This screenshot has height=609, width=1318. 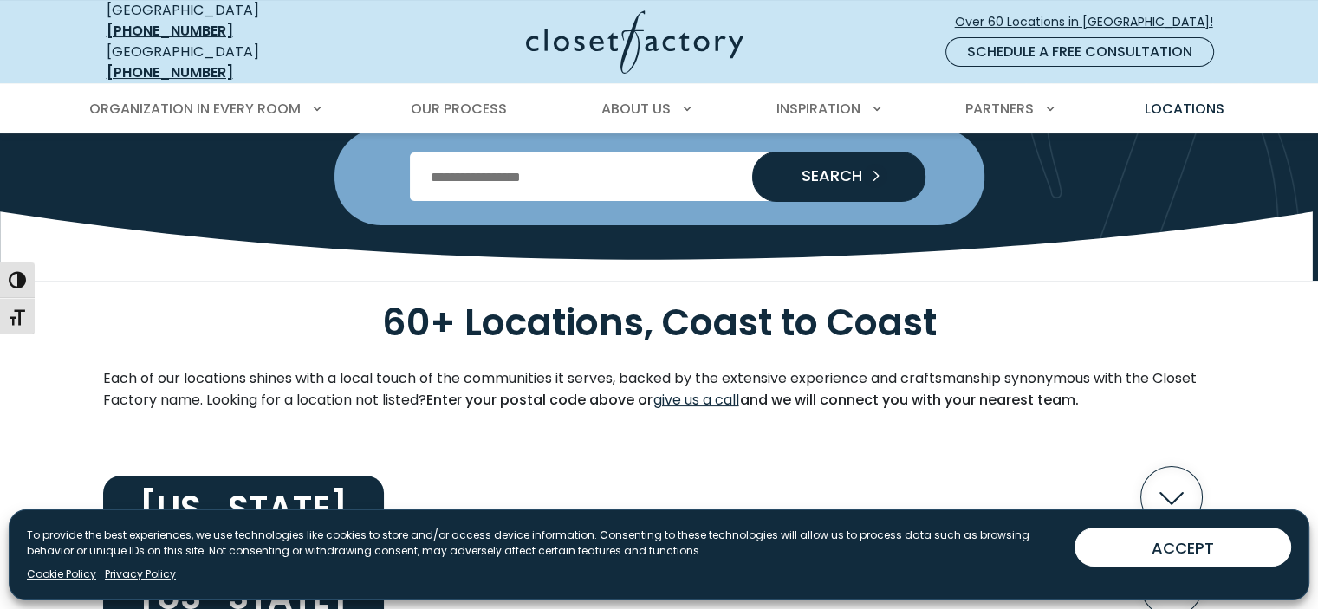 I want to click on button: Search our Nationwide Locations, so click(x=839, y=177).